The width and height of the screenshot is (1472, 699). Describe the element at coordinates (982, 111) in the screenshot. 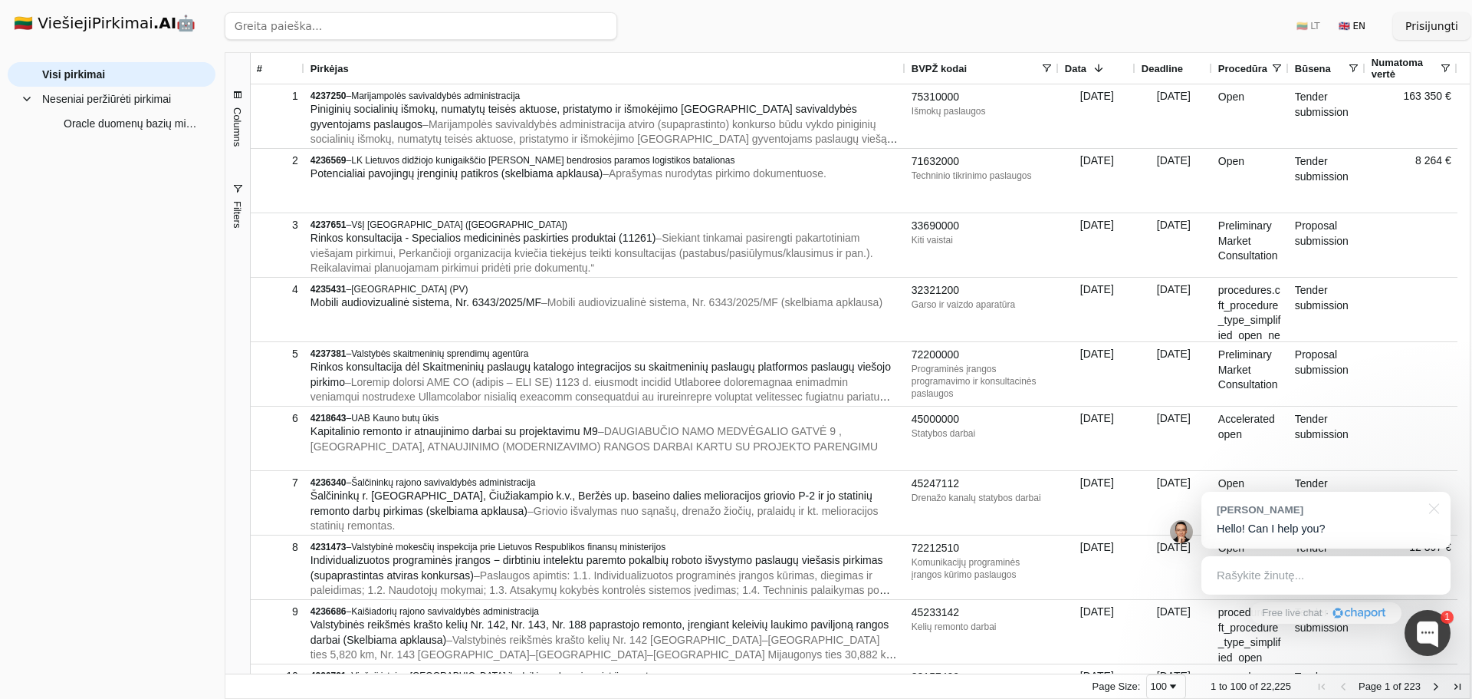

I see `div: Išmokų paslaugos` at that location.